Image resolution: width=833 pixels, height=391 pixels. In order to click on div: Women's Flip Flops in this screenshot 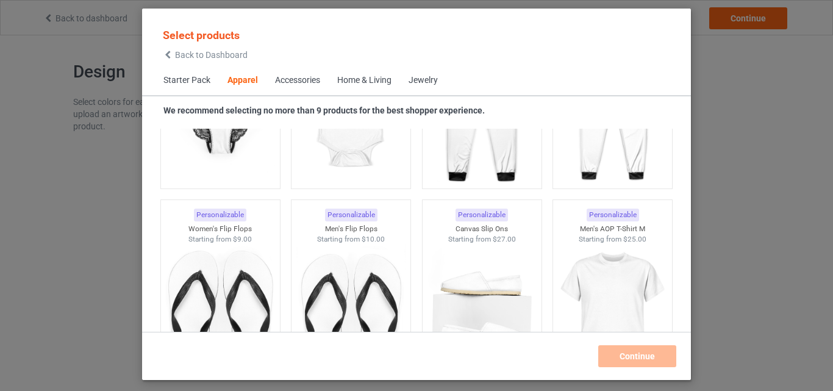, I will do `click(220, 229)`.